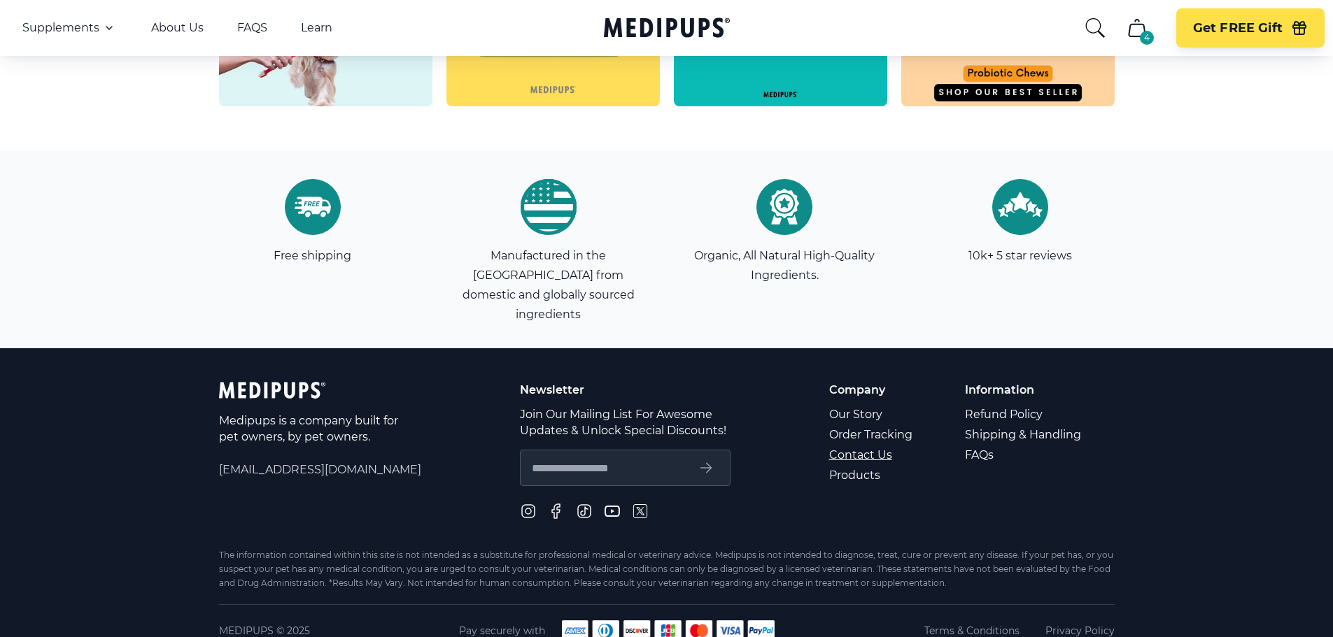 The height and width of the screenshot is (637, 1333). I want to click on p: Organic, All Natural High-Quality Ingredients., so click(784, 266).